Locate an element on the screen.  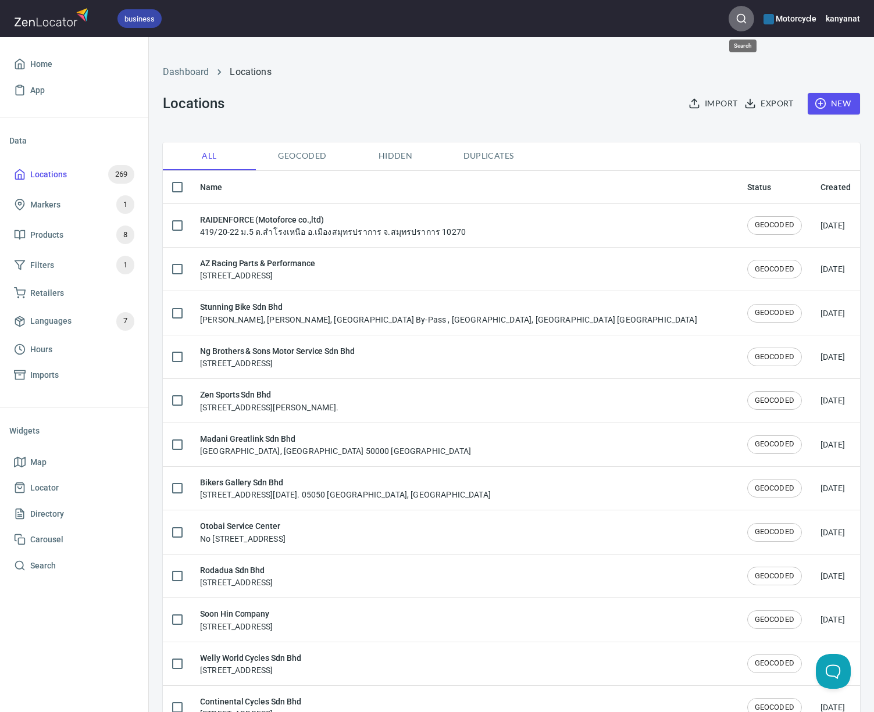
a: Imports is located at coordinates (74, 375).